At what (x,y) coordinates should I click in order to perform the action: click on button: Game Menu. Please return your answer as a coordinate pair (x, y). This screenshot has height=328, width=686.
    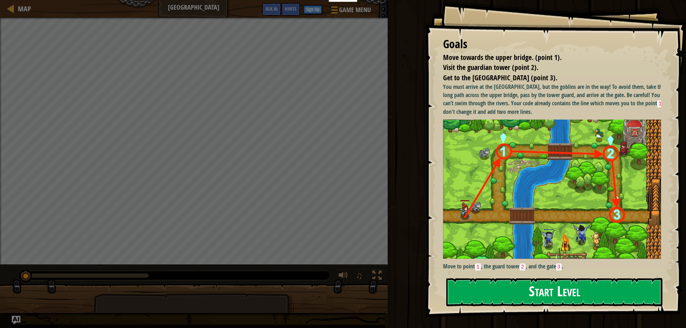
    Looking at the image, I should click on (350, 11).